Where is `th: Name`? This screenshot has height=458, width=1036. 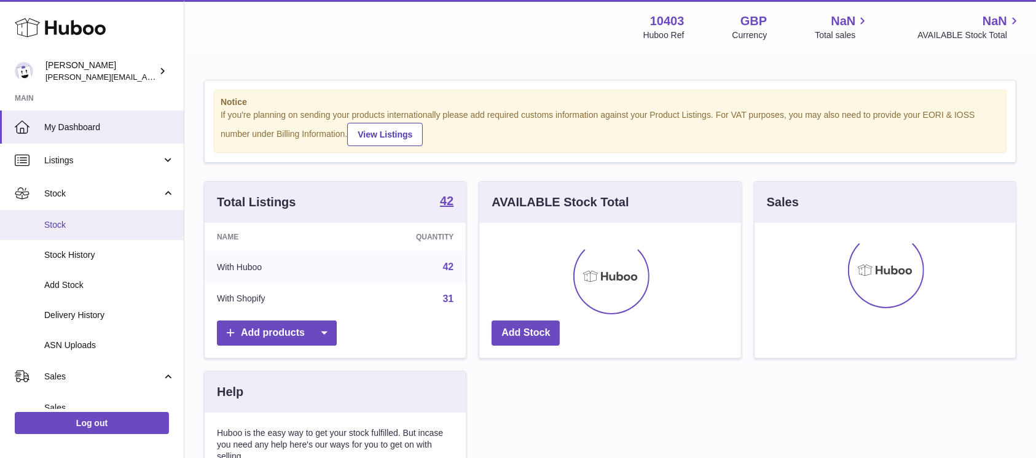
th: Name is located at coordinates (275, 237).